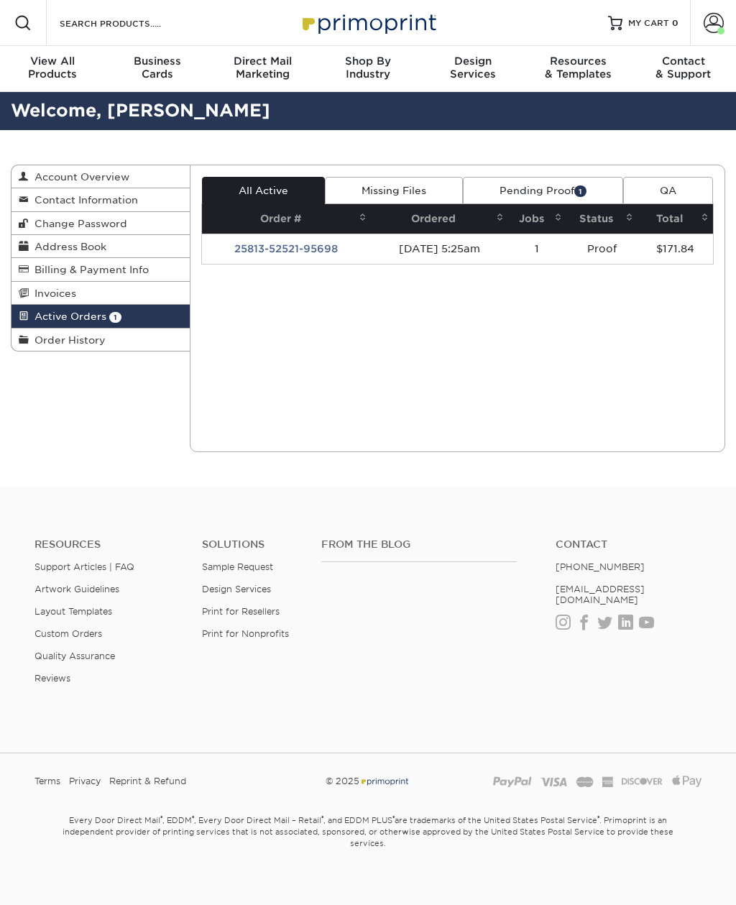 The height and width of the screenshot is (905, 736). I want to click on span: Account Overview, so click(79, 177).